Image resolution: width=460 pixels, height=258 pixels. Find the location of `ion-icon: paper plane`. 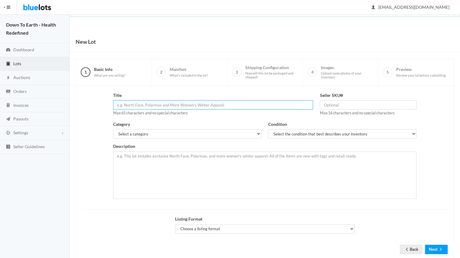

ion-icon: paper plane is located at coordinates (8, 119).